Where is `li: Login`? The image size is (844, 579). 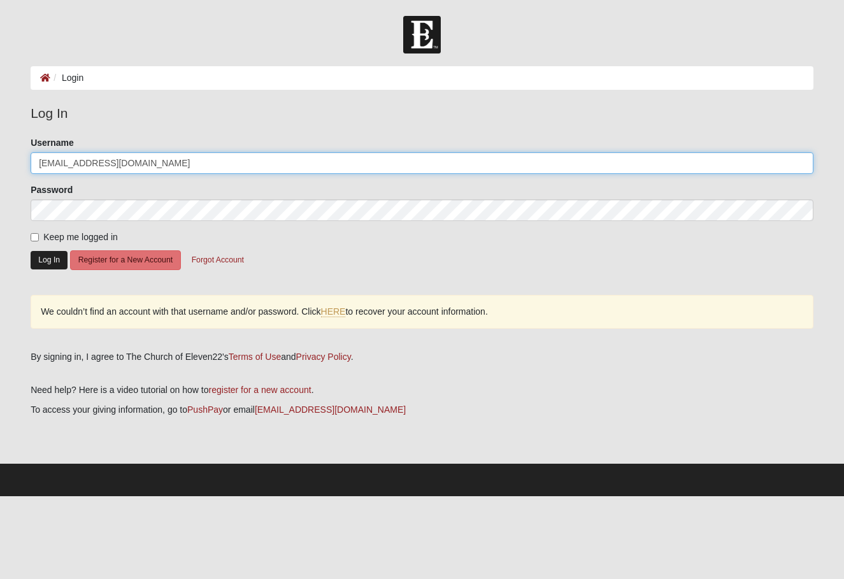
li: Login is located at coordinates (67, 78).